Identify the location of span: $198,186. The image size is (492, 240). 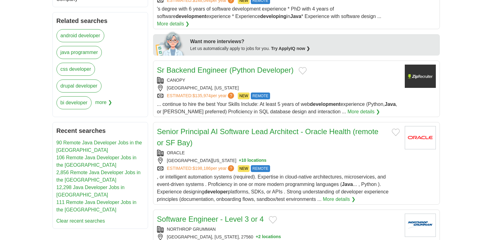
(202, 168).